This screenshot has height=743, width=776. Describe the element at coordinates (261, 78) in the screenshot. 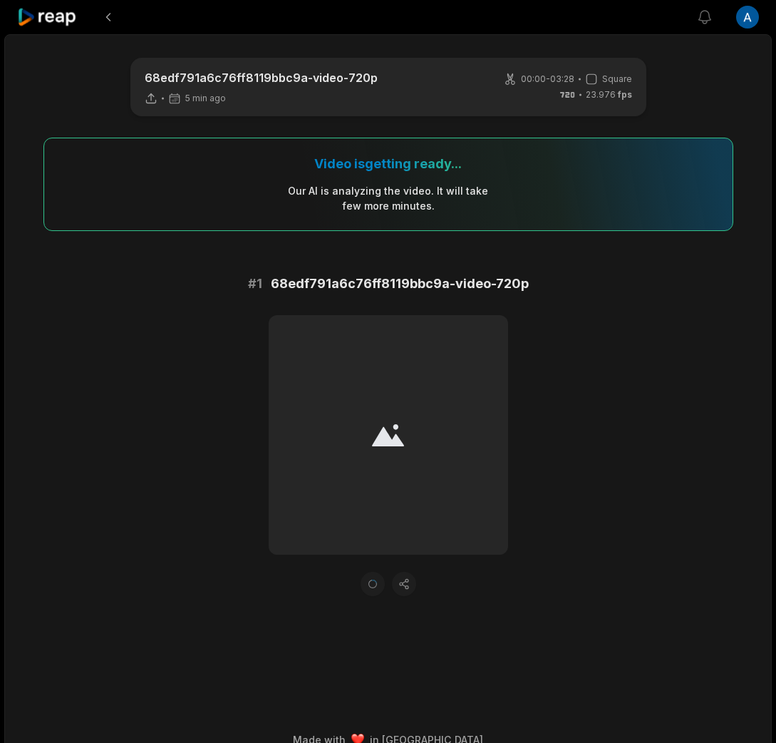

I see `p: 68edf791a6c76ff8119bbc9a-video-720p` at that location.